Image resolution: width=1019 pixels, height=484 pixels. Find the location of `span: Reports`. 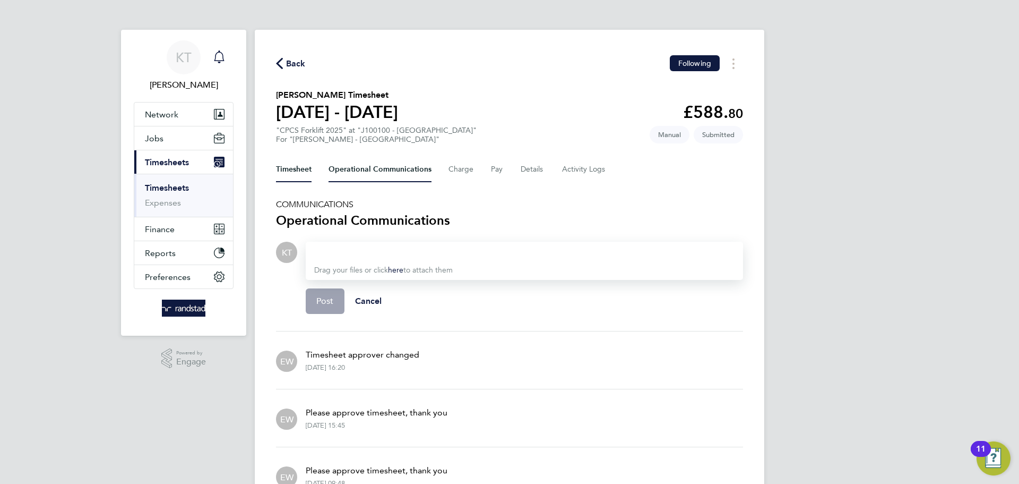

span: Reports is located at coordinates (160, 253).